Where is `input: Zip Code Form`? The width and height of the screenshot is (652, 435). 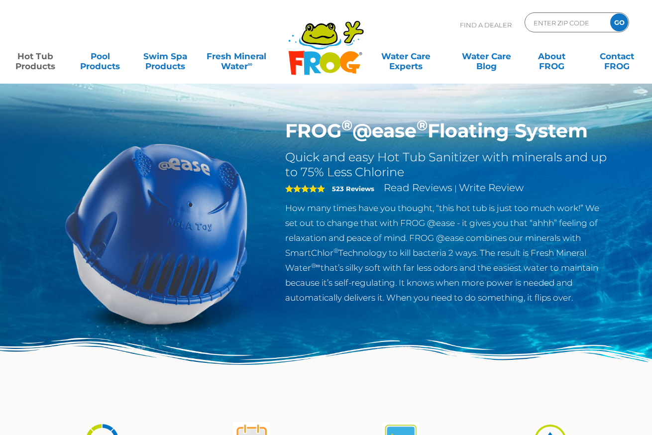 input: Zip Code Form is located at coordinates (566, 22).